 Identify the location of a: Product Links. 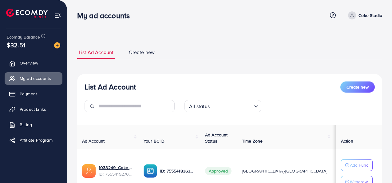
(34, 109).